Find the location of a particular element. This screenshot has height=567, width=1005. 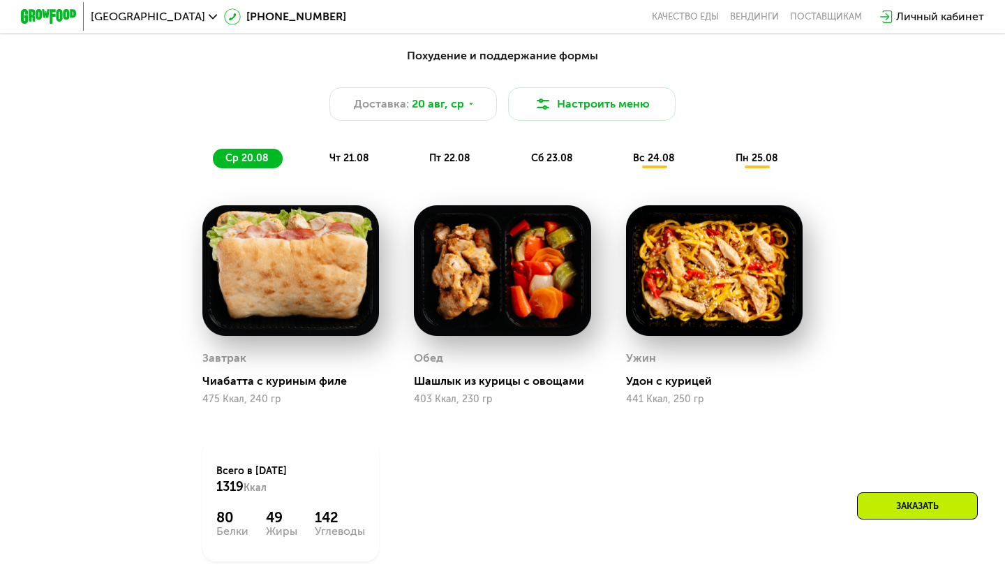

div: Личный кабинет is located at coordinates (940, 17).